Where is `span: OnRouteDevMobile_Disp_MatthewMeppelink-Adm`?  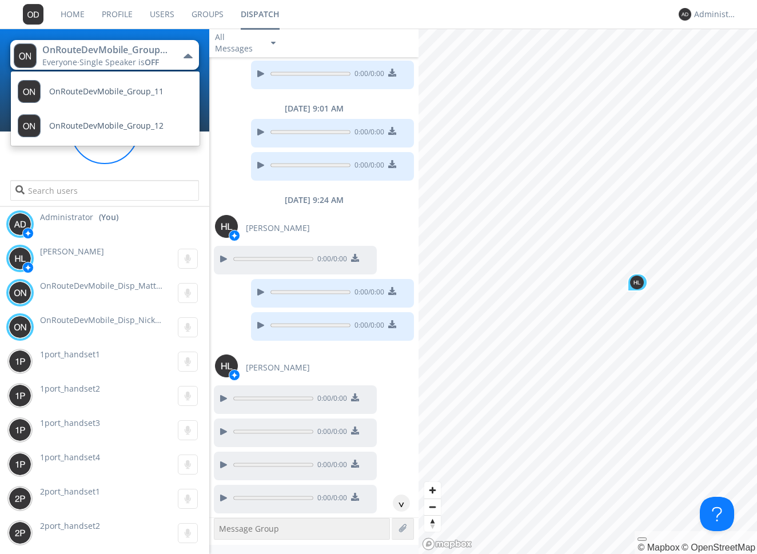
span: OnRouteDevMobile_Disp_MatthewMeppelink-Adm is located at coordinates (137, 285).